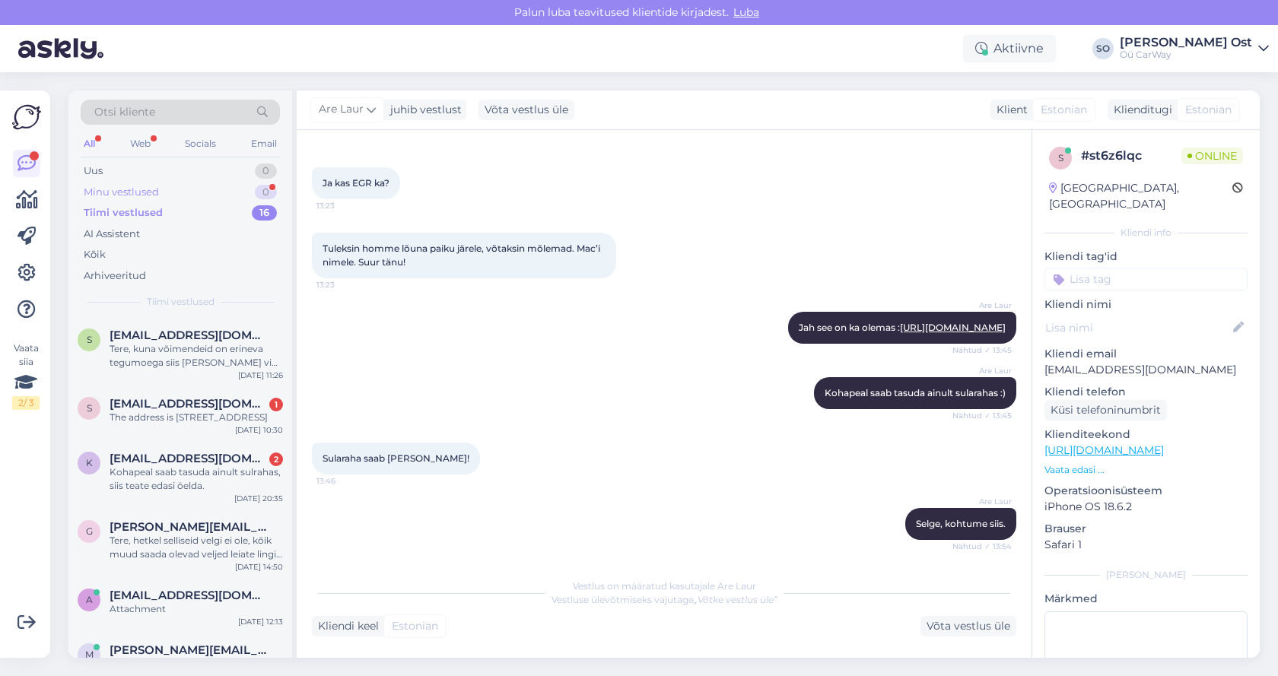 This screenshot has height=676, width=1278. What do you see at coordinates (1138, 328) in the screenshot?
I see `input: Lisa nimi` at bounding box center [1138, 328].